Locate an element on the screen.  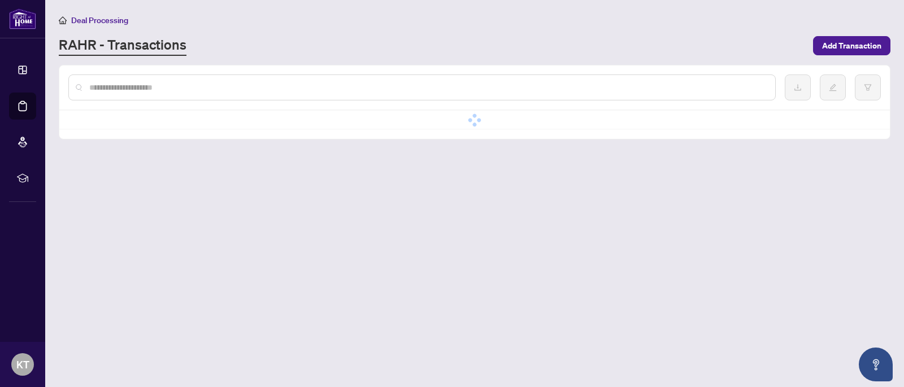
button: download is located at coordinates (797, 88).